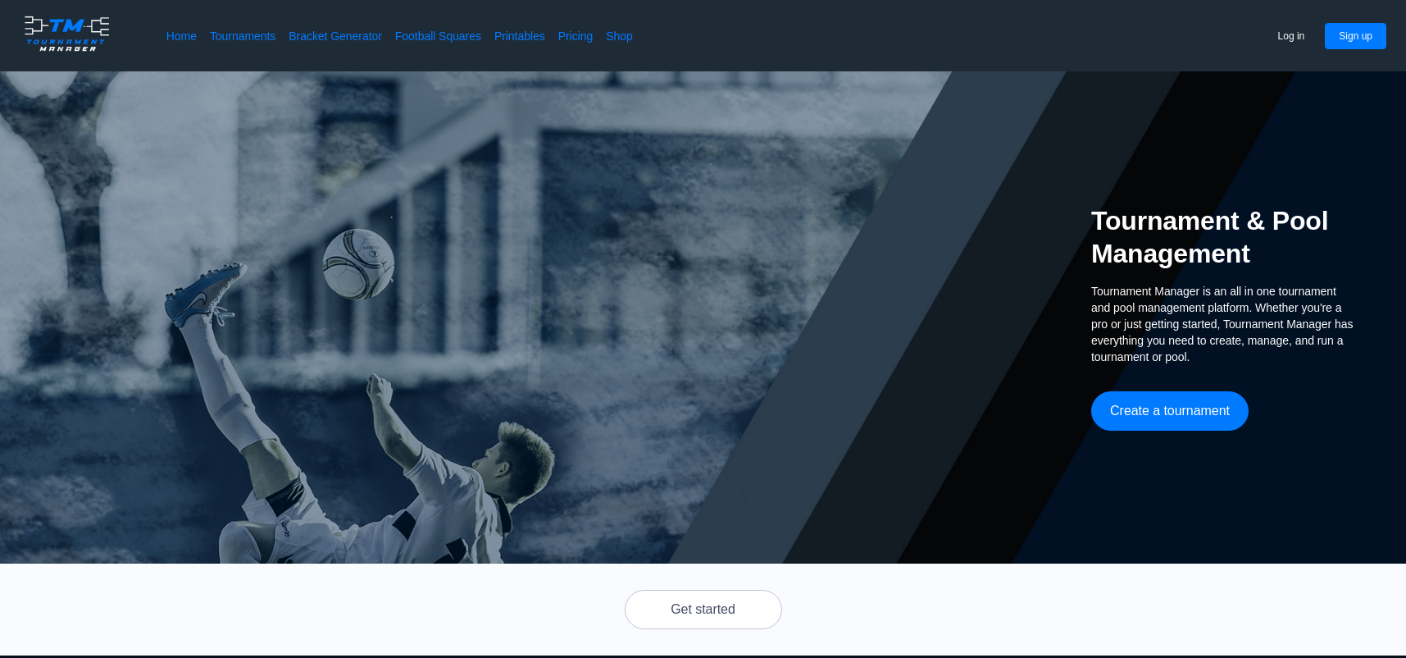 This screenshot has width=1406, height=658. Describe the element at coordinates (438, 36) in the screenshot. I see `a: Football Squares` at that location.